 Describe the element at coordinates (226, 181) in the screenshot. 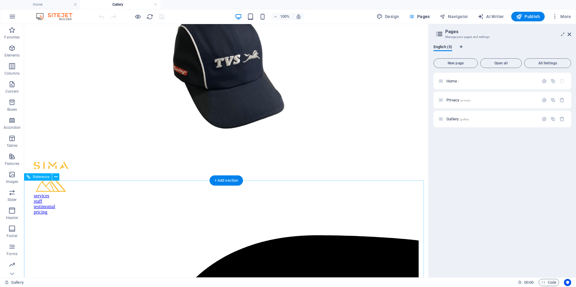

I see `div: + Add section` at that location.